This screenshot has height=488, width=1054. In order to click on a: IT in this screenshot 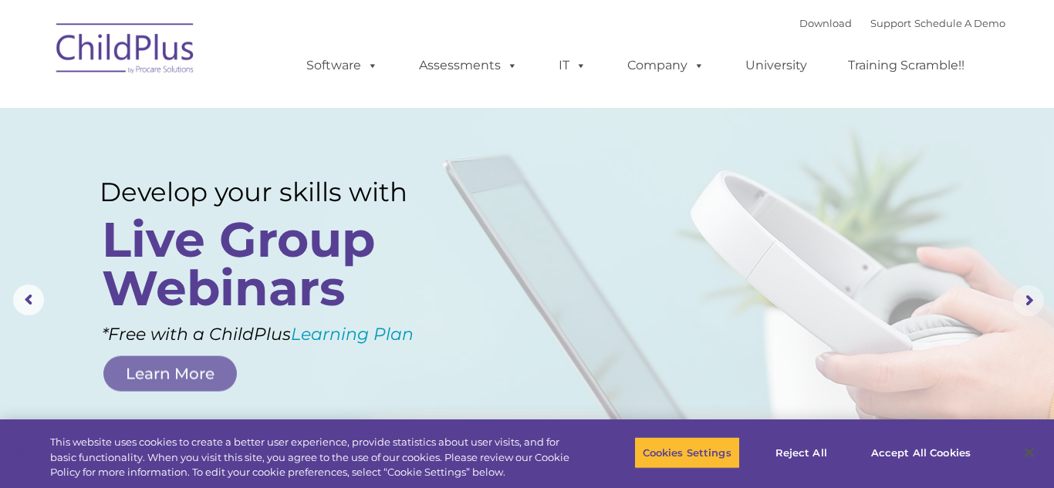, I will do `click(572, 66)`.